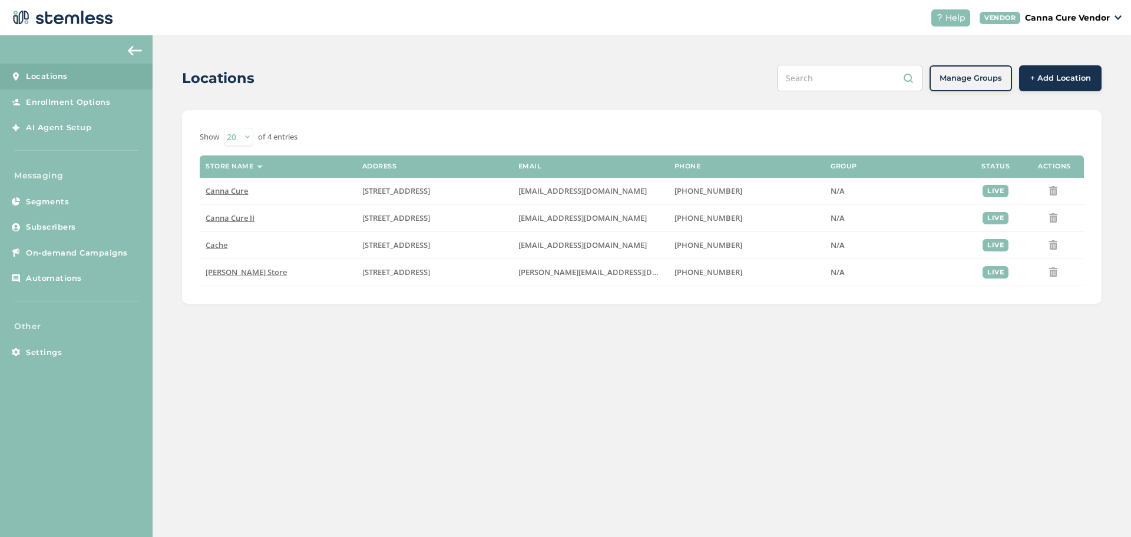  Describe the element at coordinates (1068, 18) in the screenshot. I see `p: Canna Cure Vendor` at that location.